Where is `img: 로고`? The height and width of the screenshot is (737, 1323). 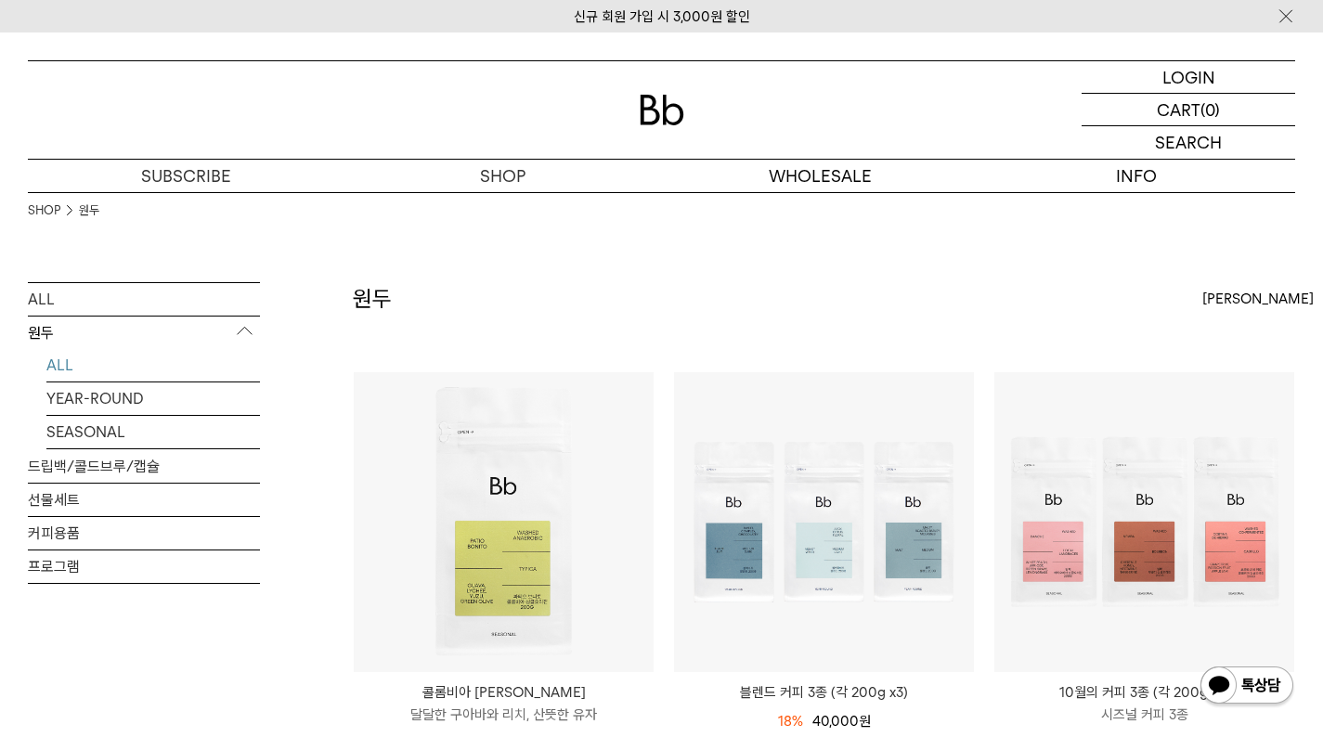 img: 로고 is located at coordinates (662, 110).